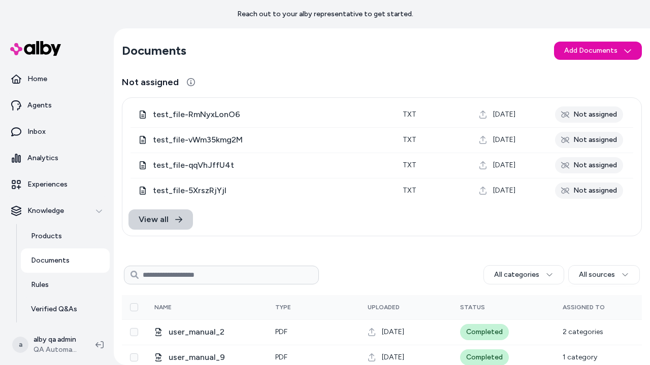  Describe the element at coordinates (270, 140) in the screenshot. I see `span: test_file-vWm35kmg2M` at that location.